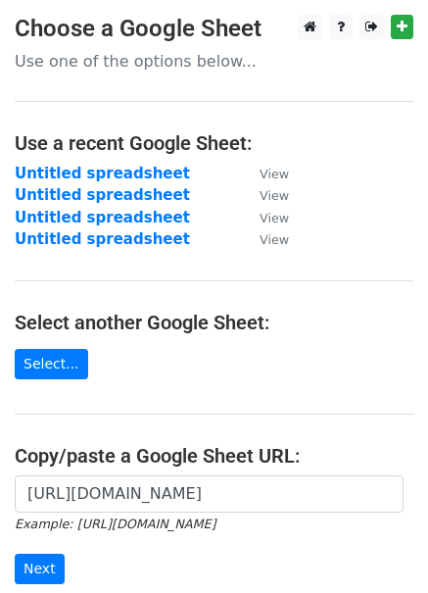 The height and width of the screenshot is (593, 428). I want to click on p: Use one of the options below..., so click(214, 61).